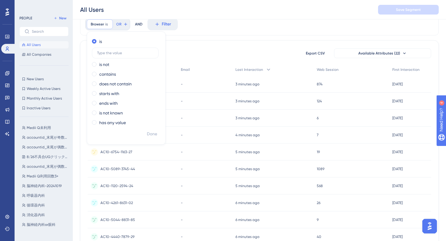  I want to click on span: AC10-4261-8631-02, so click(116, 203).